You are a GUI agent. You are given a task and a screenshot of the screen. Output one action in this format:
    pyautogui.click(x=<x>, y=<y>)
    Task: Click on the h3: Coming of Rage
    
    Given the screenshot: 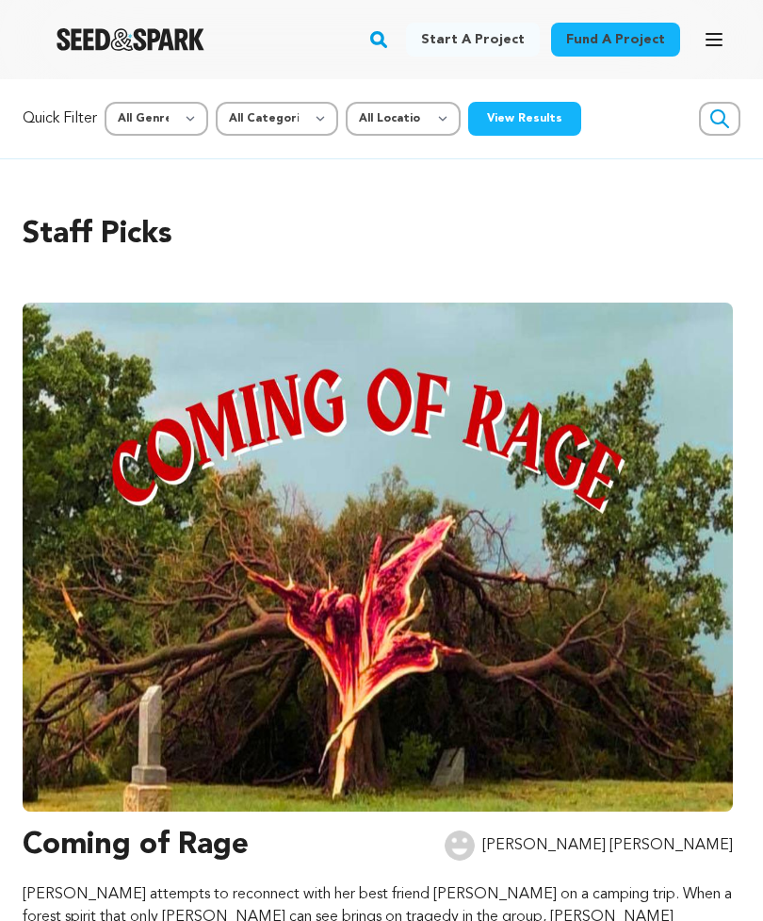 What is the action you would take?
    pyautogui.click(x=136, y=845)
    